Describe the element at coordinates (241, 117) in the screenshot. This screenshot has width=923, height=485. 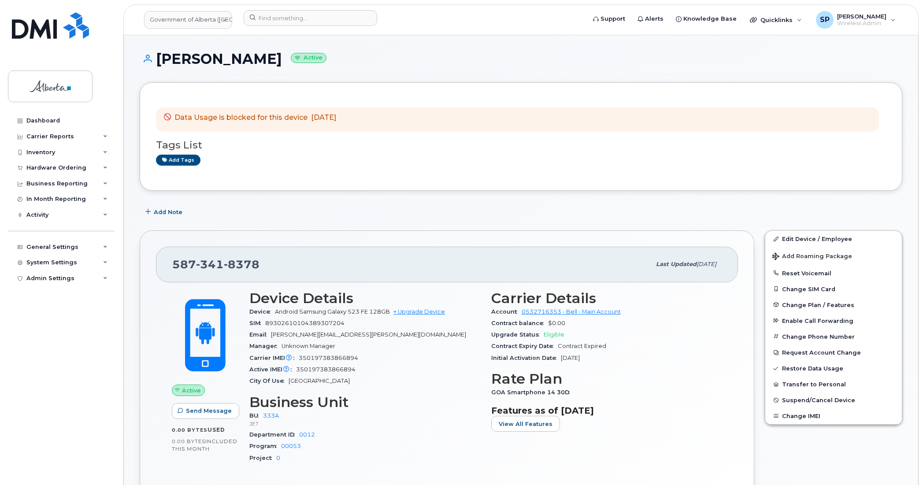
I see `span: Data Usage is blocked for this device` at that location.